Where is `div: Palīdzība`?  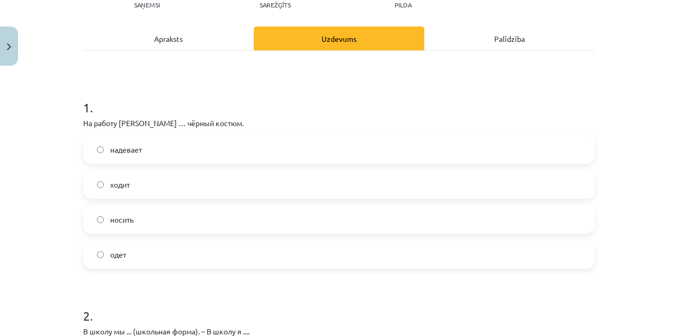 div: Palīdzība is located at coordinates (510, 38).